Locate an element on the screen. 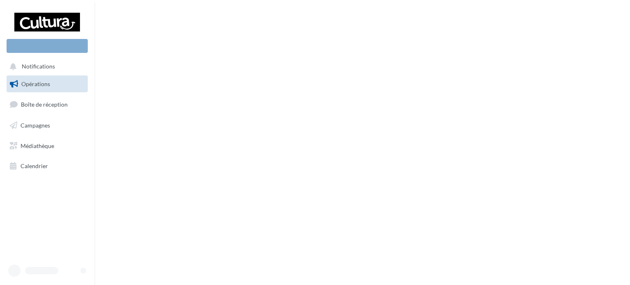 The width and height of the screenshot is (630, 285). a: Médiathèque is located at coordinates (47, 146).